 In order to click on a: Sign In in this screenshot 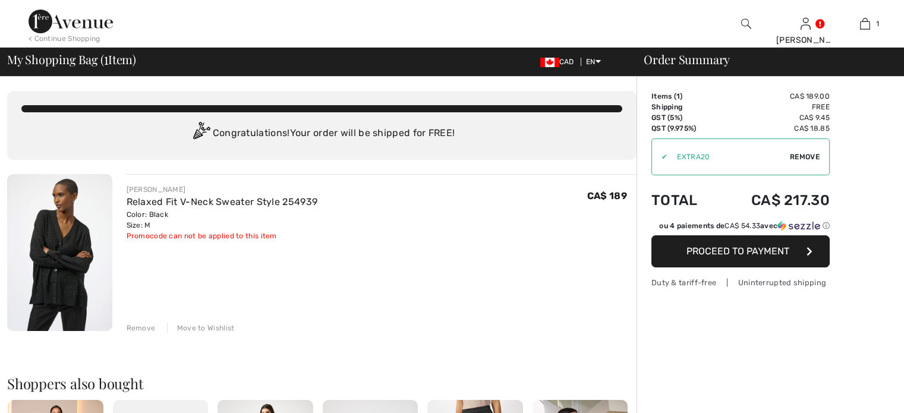, I will do `click(805, 23)`.